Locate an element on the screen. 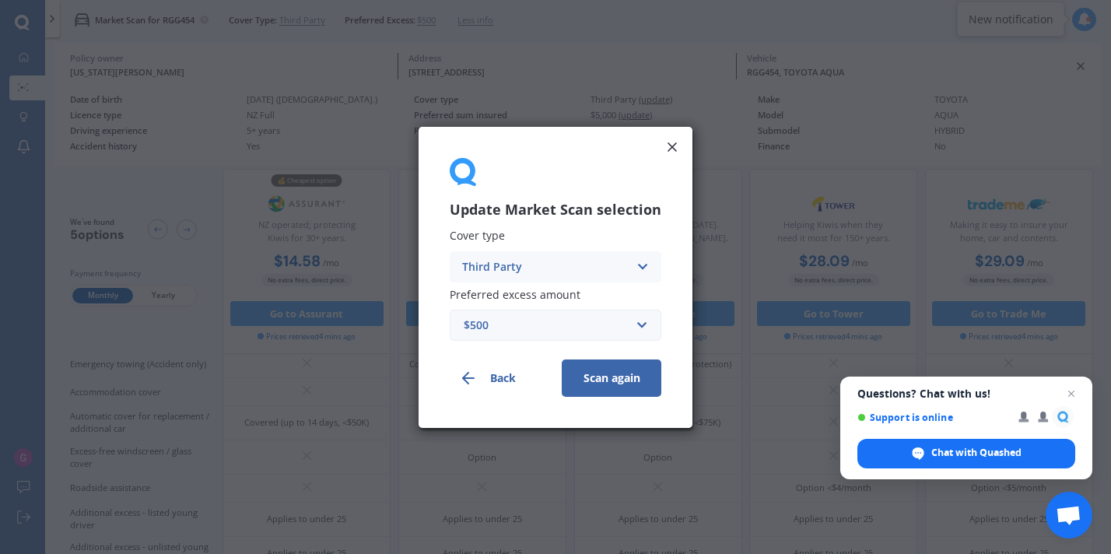 The height and width of the screenshot is (554, 1111). div: $500 is located at coordinates (546, 324).